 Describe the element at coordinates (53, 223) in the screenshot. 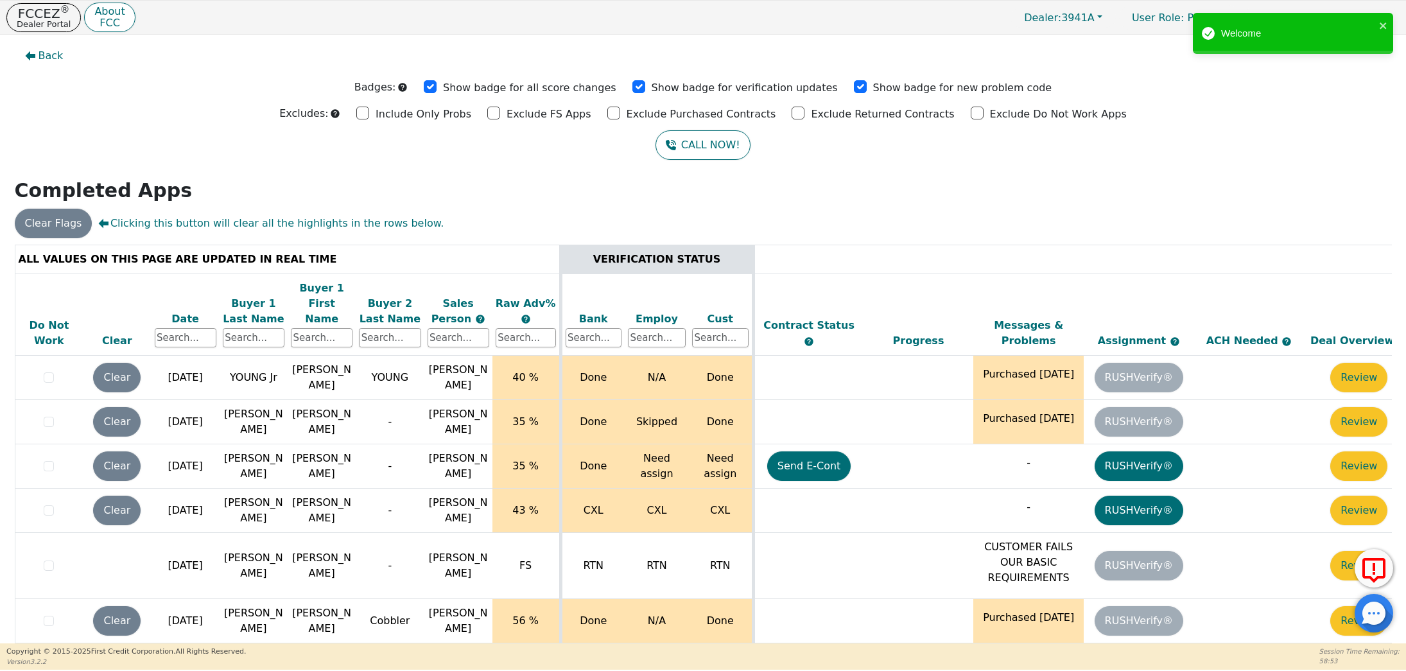

I see `button: Clear Flags` at that location.